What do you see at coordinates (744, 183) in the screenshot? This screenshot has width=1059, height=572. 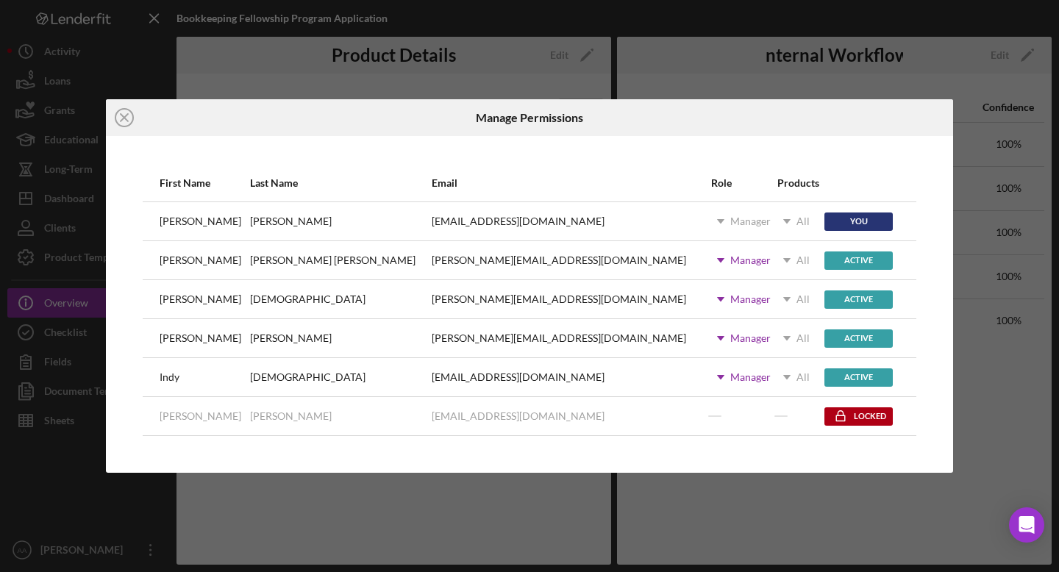 I see `div: Role` at bounding box center [744, 183].